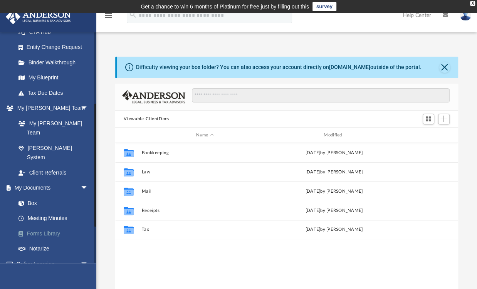 Image resolution: width=477 pixels, height=289 pixels. What do you see at coordinates (225, 7) in the screenshot?
I see `div: Get a chance to win 6 months of Platinum for free just by filling out this` at bounding box center [225, 7].